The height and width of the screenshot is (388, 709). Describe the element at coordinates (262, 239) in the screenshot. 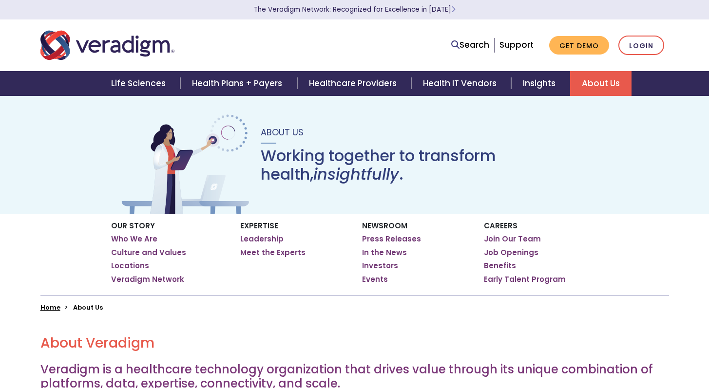

I see `a: Leadership` at that location.